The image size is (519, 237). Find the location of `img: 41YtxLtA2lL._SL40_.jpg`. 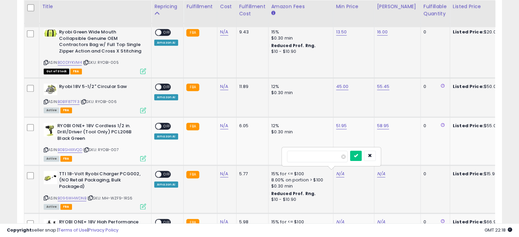

img: 41YtxLtA2lL._SL40_.jpg is located at coordinates (50, 33).